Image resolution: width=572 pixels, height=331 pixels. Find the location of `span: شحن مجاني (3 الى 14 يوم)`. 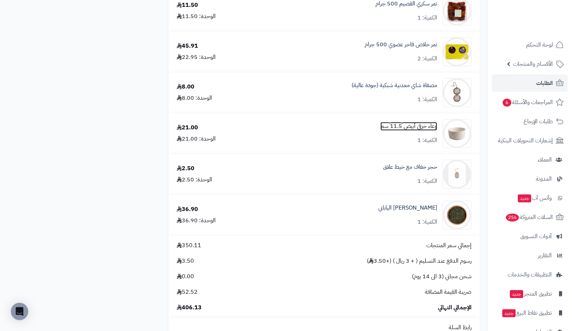

span: شحن مجاني (3 الى 14 يوم) is located at coordinates (441, 276).